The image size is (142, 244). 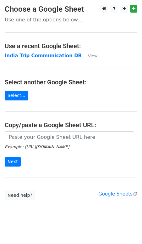 I want to click on h4: Use a recent Google Sheet:, so click(x=71, y=46).